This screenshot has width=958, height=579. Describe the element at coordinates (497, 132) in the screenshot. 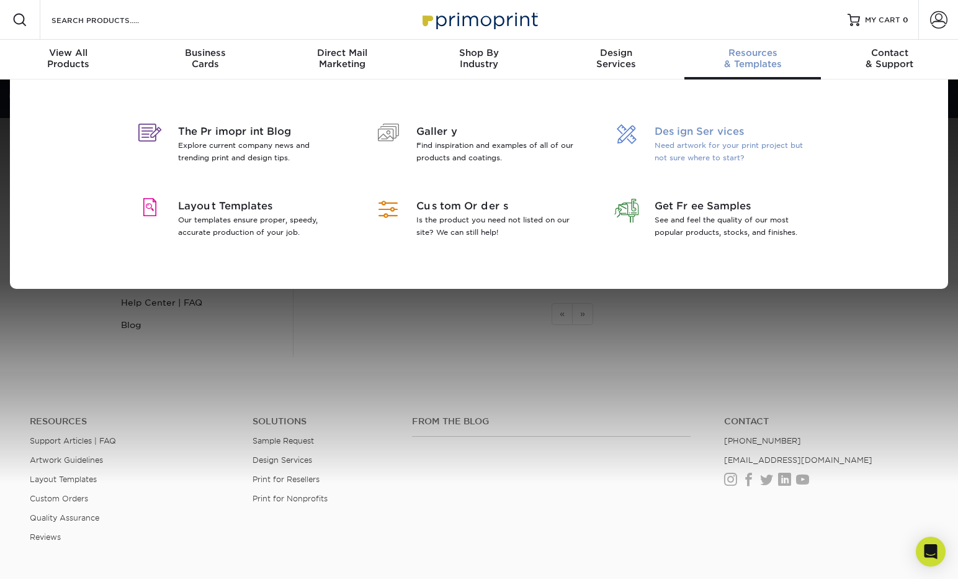

I see `span: Gallery` at that location.